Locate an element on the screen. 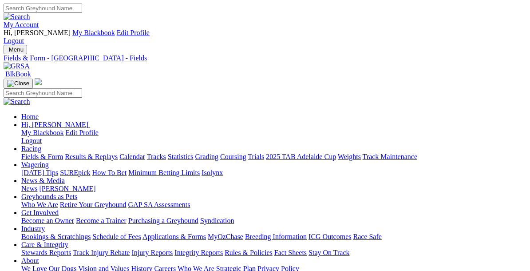 The height and width of the screenshot is (271, 530). div: News & Media is located at coordinates (274, 189).